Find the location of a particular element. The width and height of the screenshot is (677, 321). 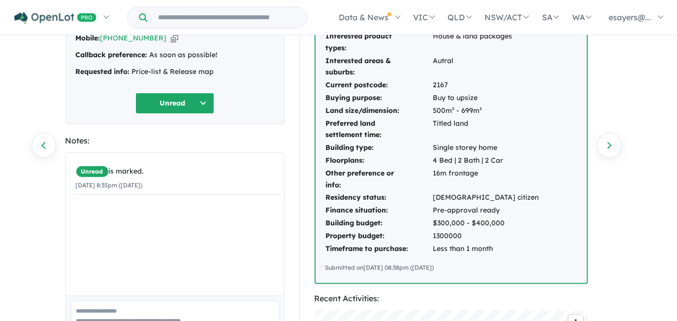

strong: Requested info: is located at coordinates (103, 71).